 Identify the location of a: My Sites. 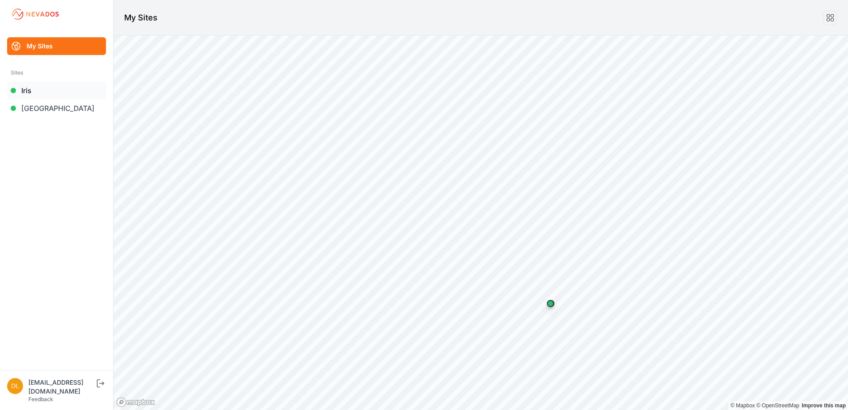
(56, 46).